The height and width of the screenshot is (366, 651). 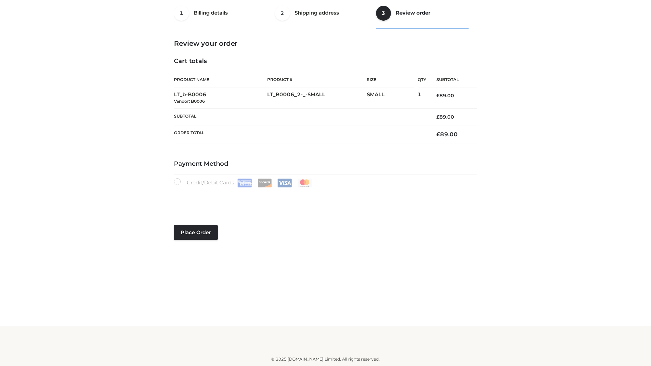 I want to click on button: Place order, so click(x=196, y=233).